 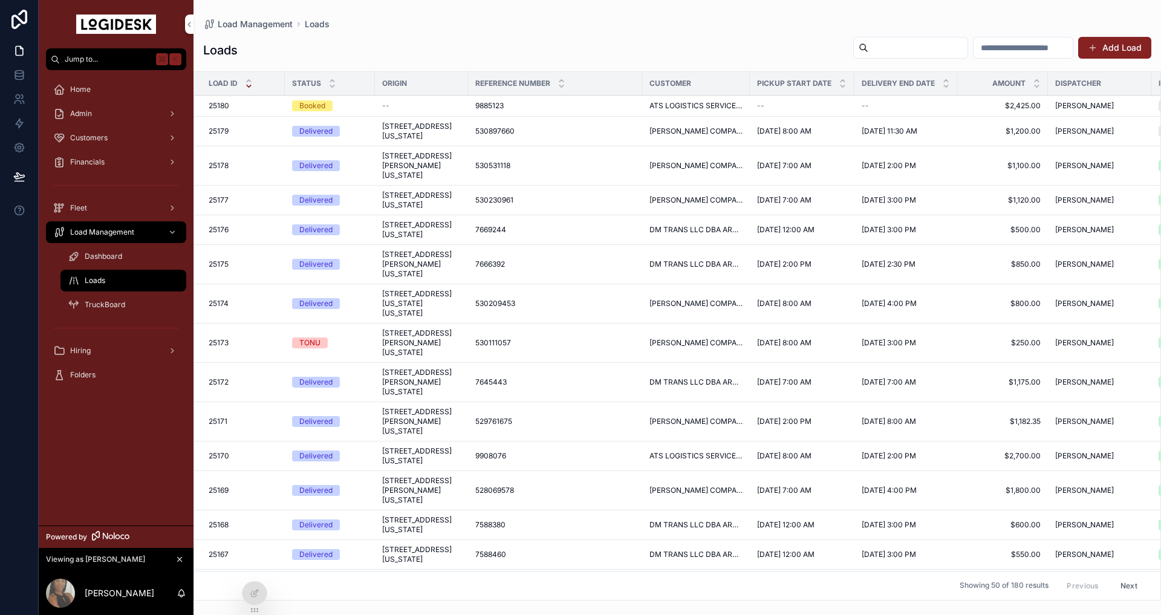 What do you see at coordinates (555, 554) in the screenshot?
I see `a: 7588460` at bounding box center [555, 554].